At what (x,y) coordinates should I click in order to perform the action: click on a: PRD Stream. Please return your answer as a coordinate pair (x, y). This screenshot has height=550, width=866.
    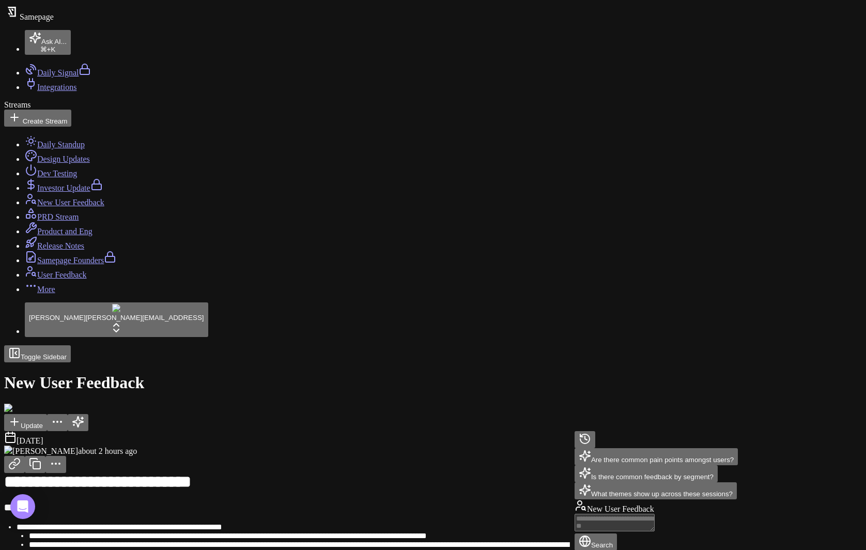
    Looking at the image, I should click on (52, 217).